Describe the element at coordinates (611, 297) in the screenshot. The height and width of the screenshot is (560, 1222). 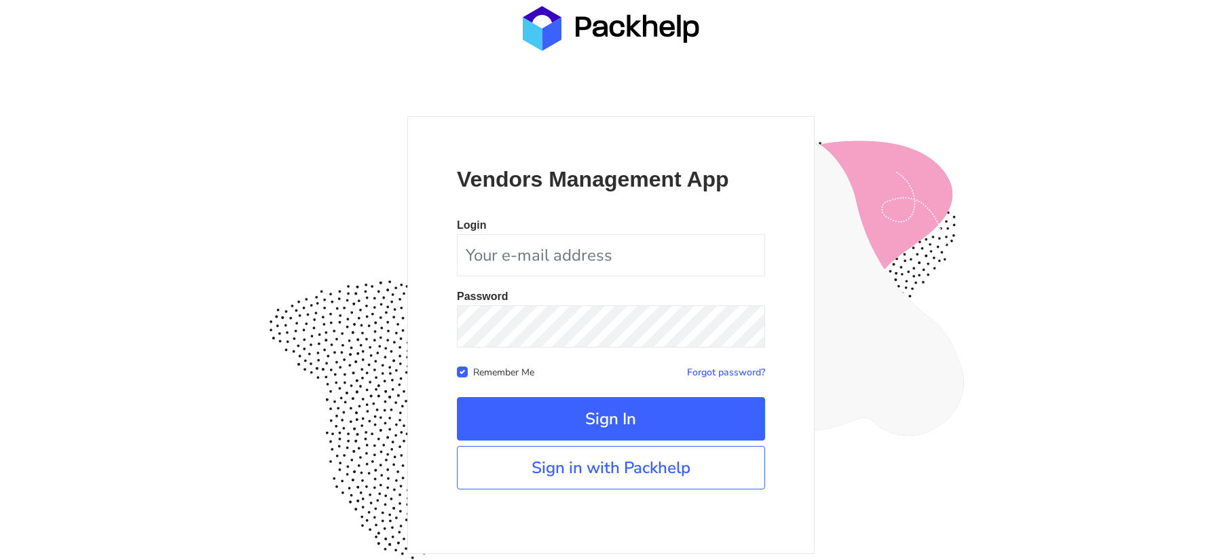
I see `p: Password` at that location.